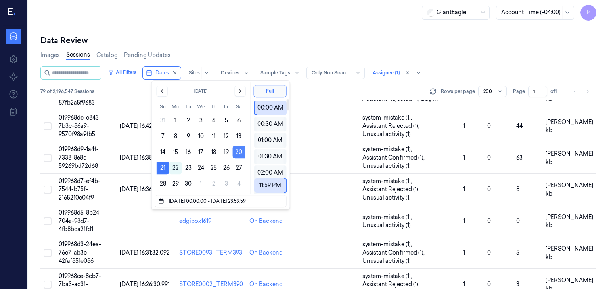  Describe the element at coordinates (388, 118) in the screenshot. I see `span: system-mistake (1) ,` at that location.